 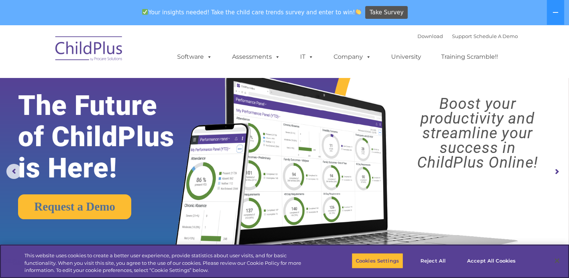 I want to click on a: Schedule A Demo, so click(x=496, y=36).